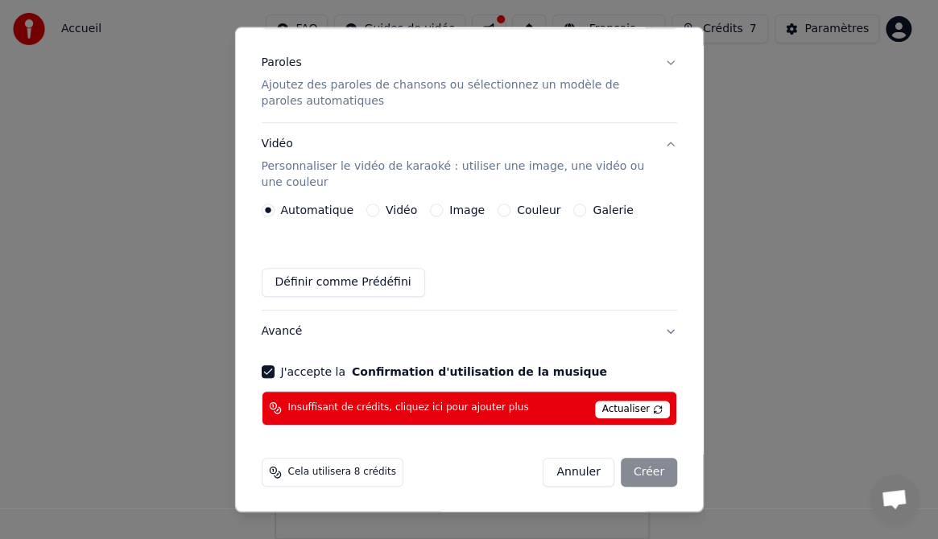  What do you see at coordinates (407, 409) in the screenshot?
I see `span: Insuffisant de crédits, cliquez ici pour ajouter plus` at bounding box center [407, 409].